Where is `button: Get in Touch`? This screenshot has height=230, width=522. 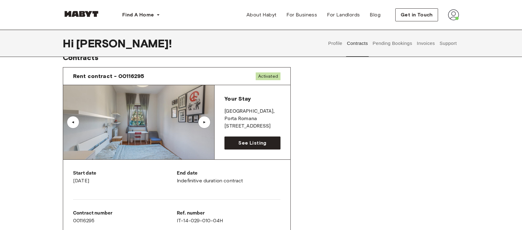 button: Get in Touch is located at coordinates (417, 15).